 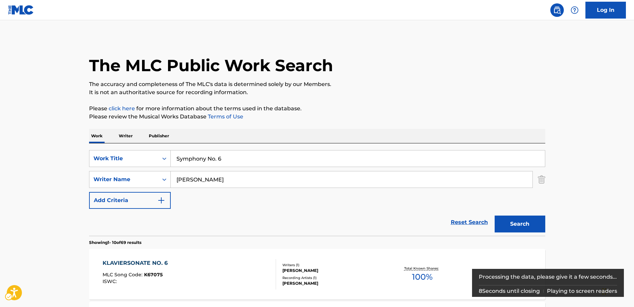 What do you see at coordinates (130, 200) in the screenshot?
I see `button: Add Criteria` at bounding box center [130, 200].